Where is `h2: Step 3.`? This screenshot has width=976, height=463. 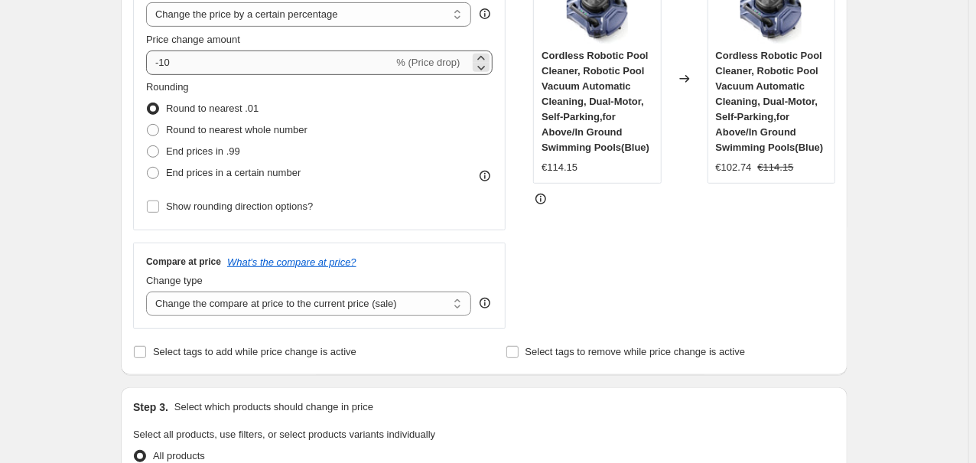 h2: Step 3. is located at coordinates (151, 407).